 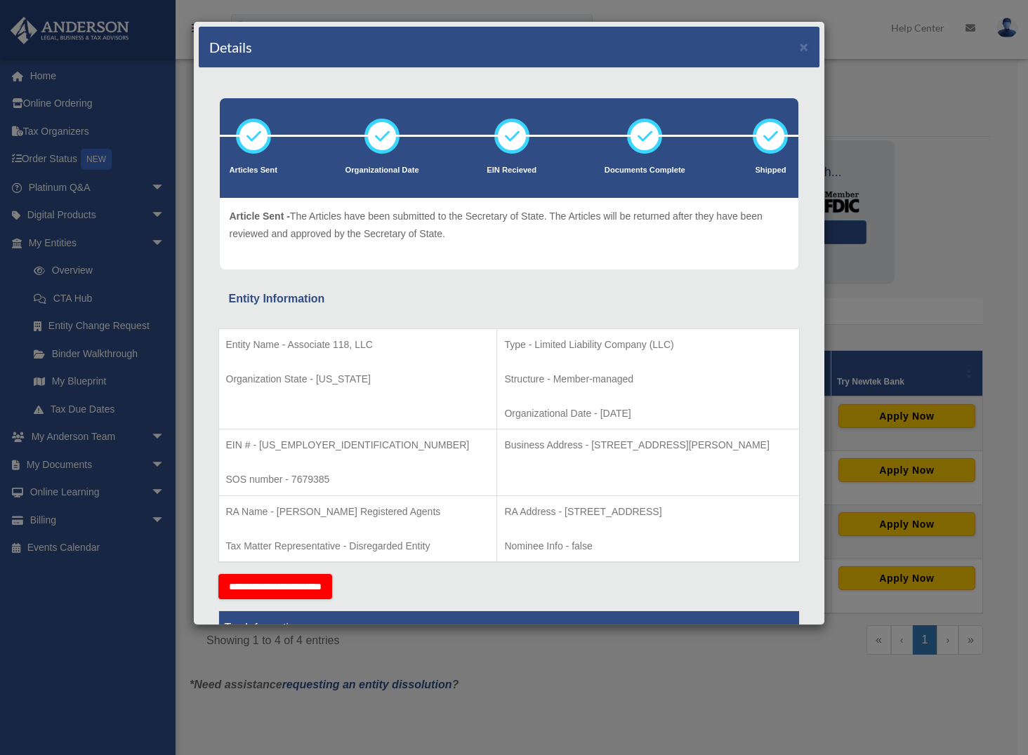 What do you see at coordinates (509, 225) in the screenshot?
I see `p: The Articles have been submitted to the Secretary of State. The Articles will be returned after t...` at bounding box center [509, 225].